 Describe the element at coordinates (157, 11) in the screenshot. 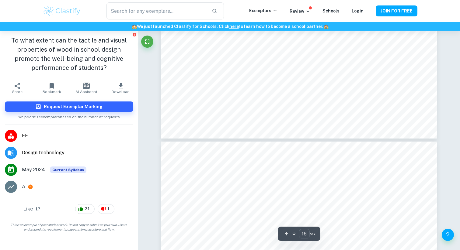

I see `input: Search for any exemplars...` at that location.